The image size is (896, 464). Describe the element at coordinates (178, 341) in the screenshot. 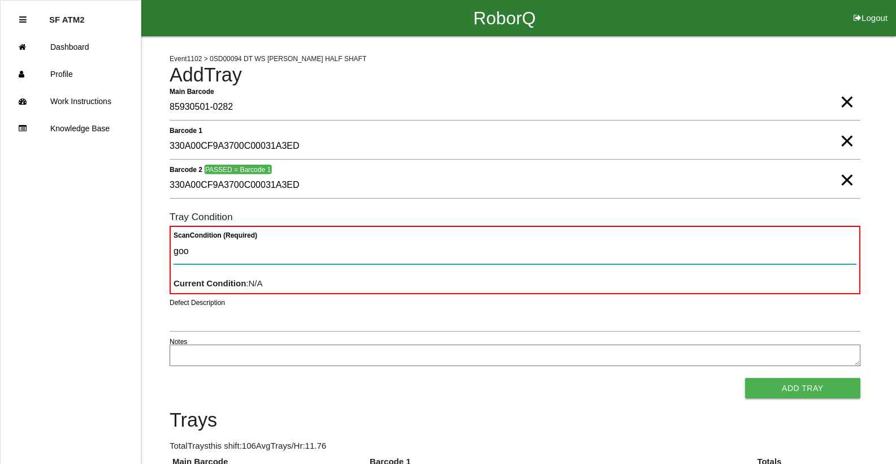

I see `label: Notes` at that location.